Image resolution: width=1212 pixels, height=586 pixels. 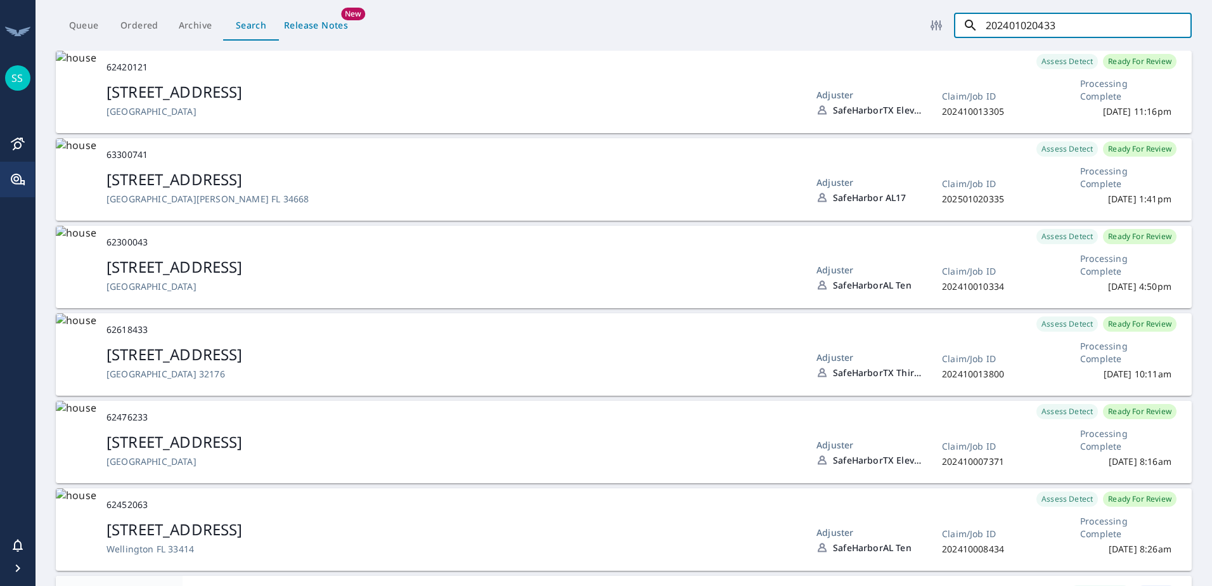 What do you see at coordinates (996, 461) in the screenshot?
I see `div: 202410007371` at bounding box center [996, 461].